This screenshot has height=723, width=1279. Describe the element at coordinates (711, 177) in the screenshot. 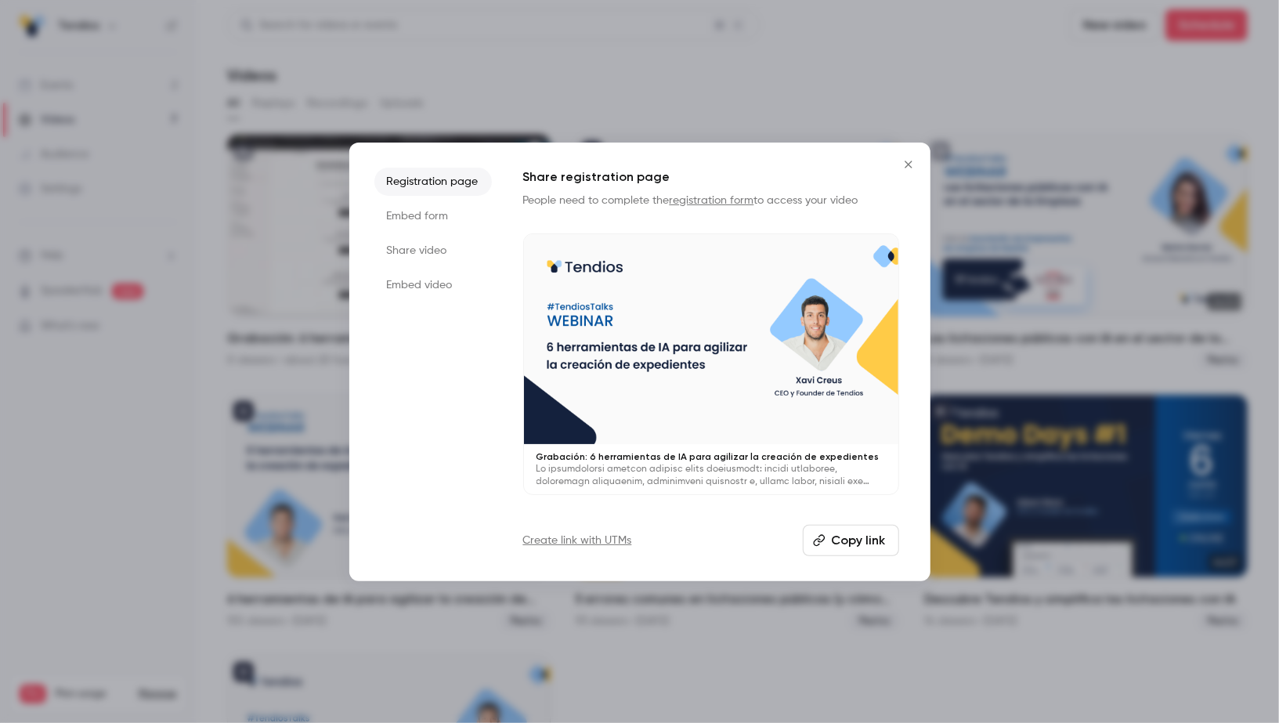

I see `h1: Share registration page` at that location.